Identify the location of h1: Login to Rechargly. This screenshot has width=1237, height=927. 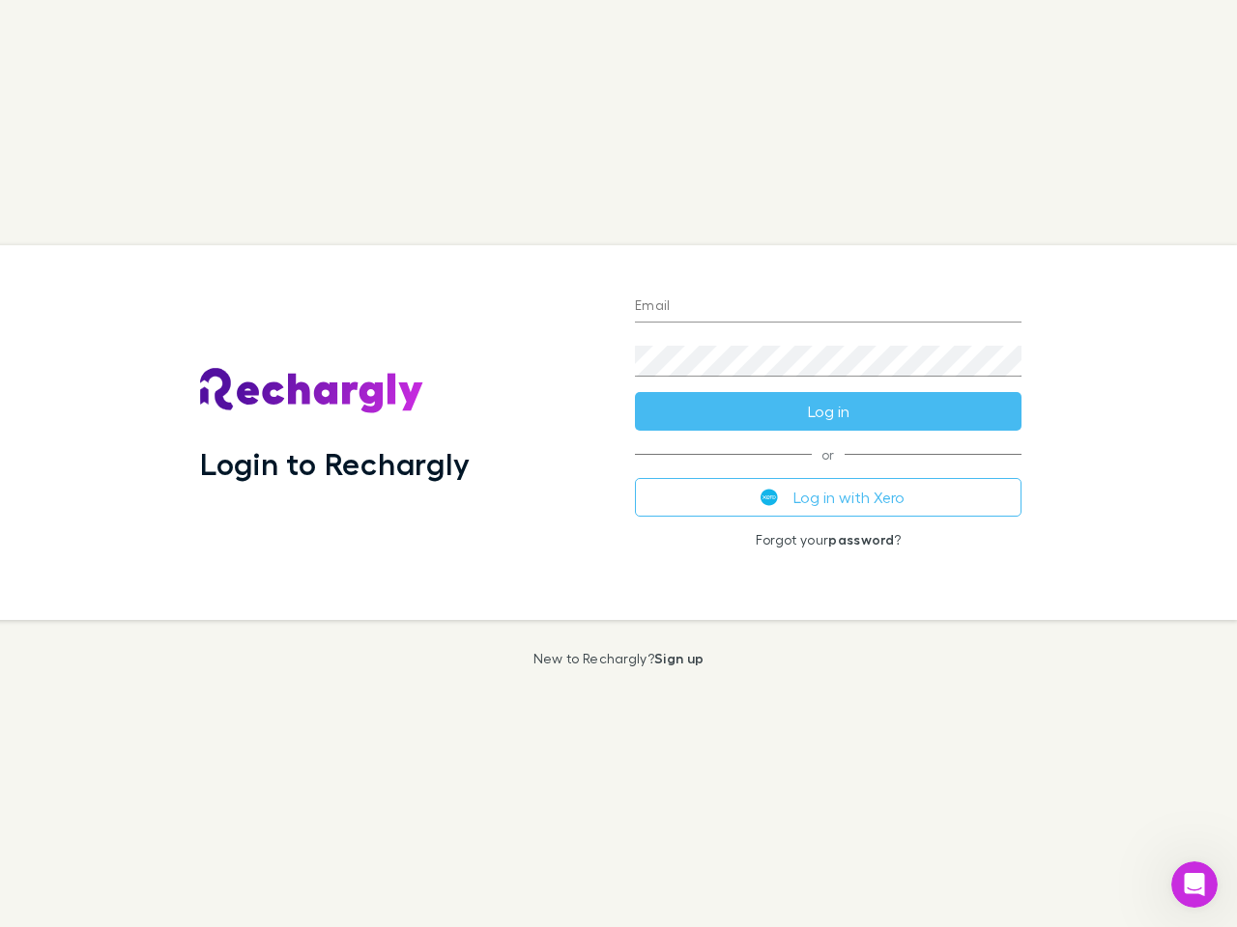
(334, 464).